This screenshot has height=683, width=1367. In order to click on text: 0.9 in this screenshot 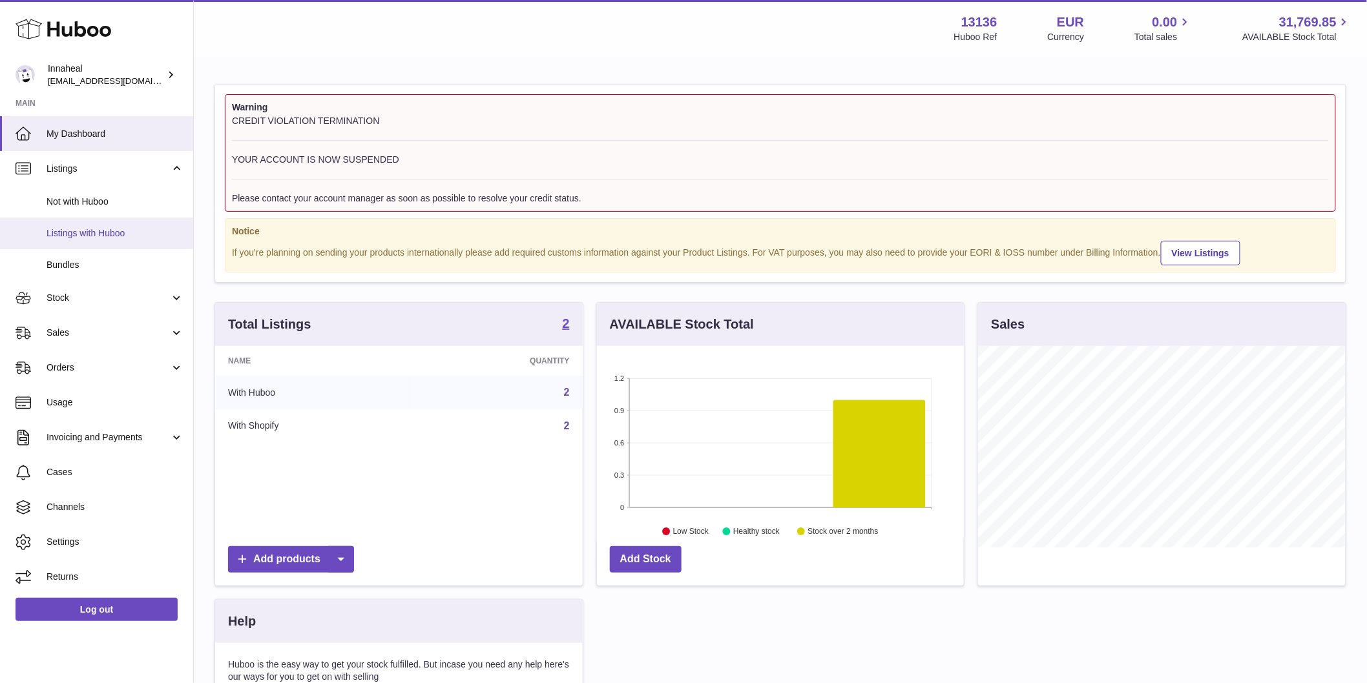, I will do `click(619, 411)`.